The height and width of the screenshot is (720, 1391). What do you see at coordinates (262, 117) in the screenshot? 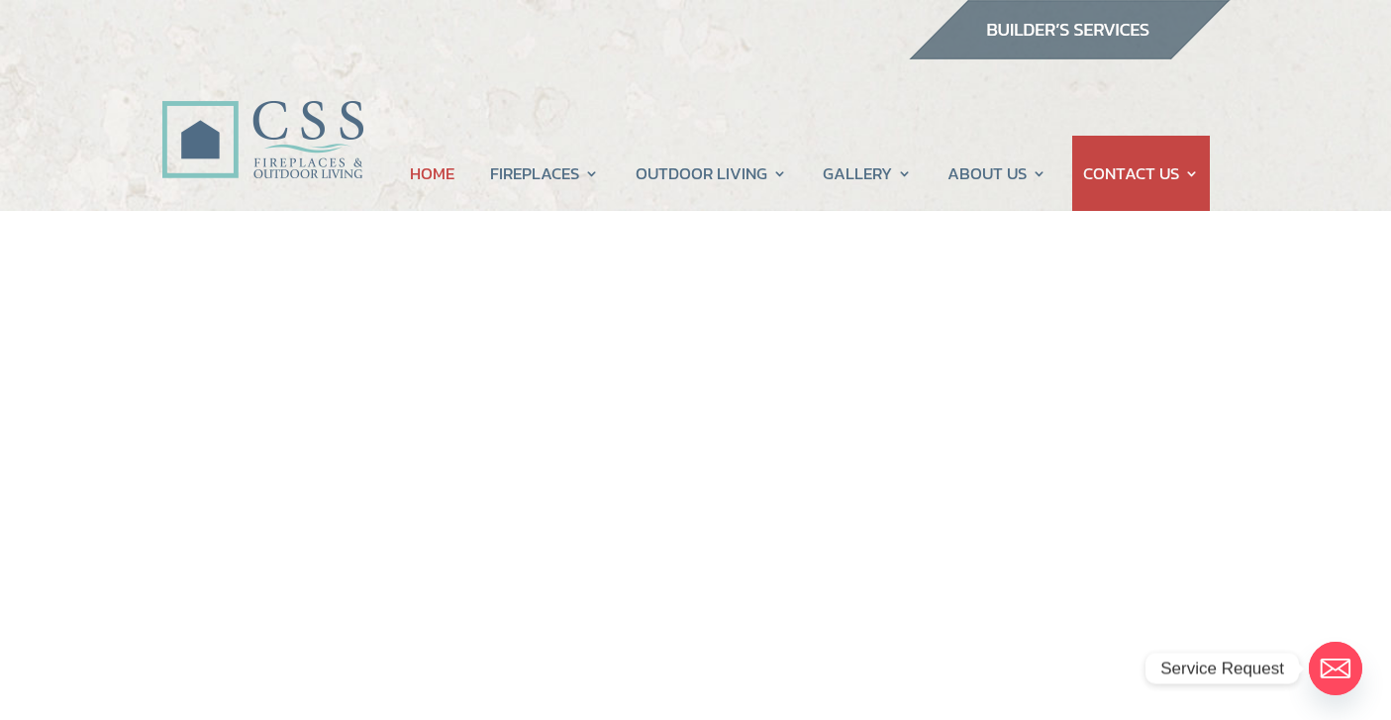
I see `img: CSS Fireplaces & Outdoor Living (Formerly Construction Solutions & Supply)- Jacksonville Ormond B...` at bounding box center [262, 117].